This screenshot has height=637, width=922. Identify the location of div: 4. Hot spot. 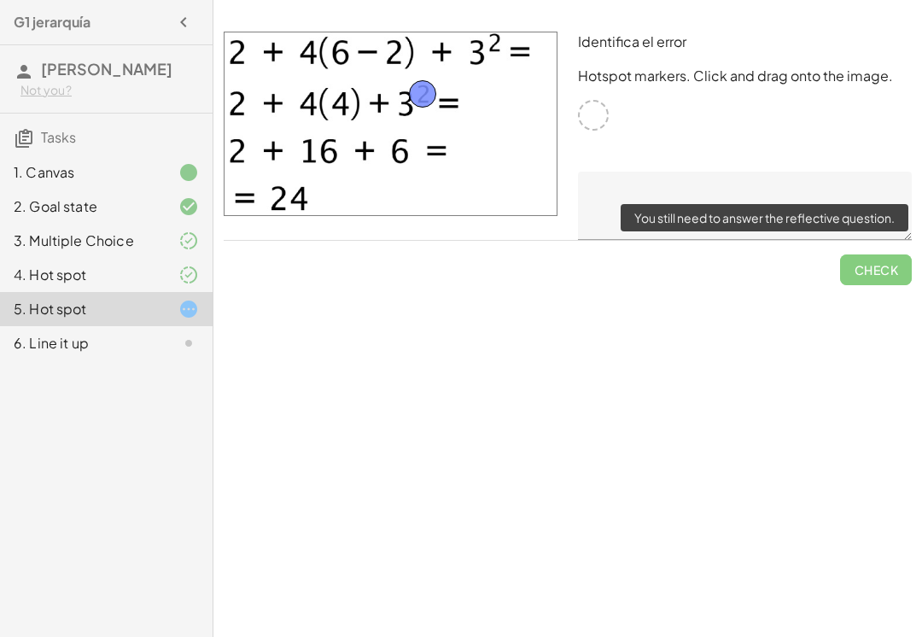
(82, 275).